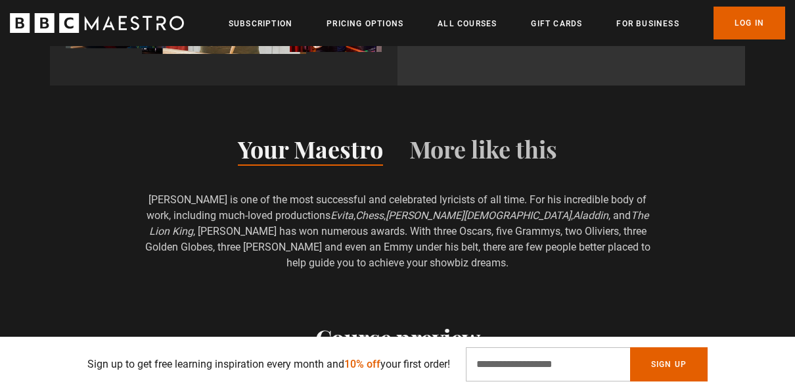 The height and width of the screenshot is (392, 795). What do you see at coordinates (97, 23) in the screenshot?
I see `svg: BBC Maestro` at bounding box center [97, 23].